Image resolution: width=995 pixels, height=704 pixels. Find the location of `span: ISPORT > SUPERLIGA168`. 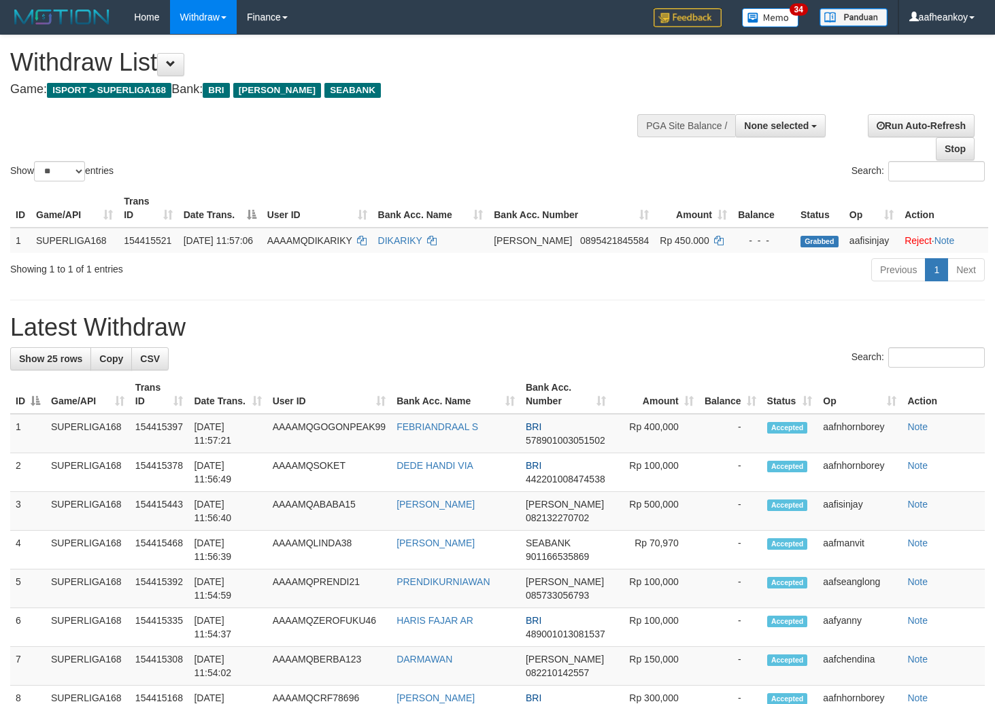

span: ISPORT > SUPERLIGA168 is located at coordinates (109, 90).